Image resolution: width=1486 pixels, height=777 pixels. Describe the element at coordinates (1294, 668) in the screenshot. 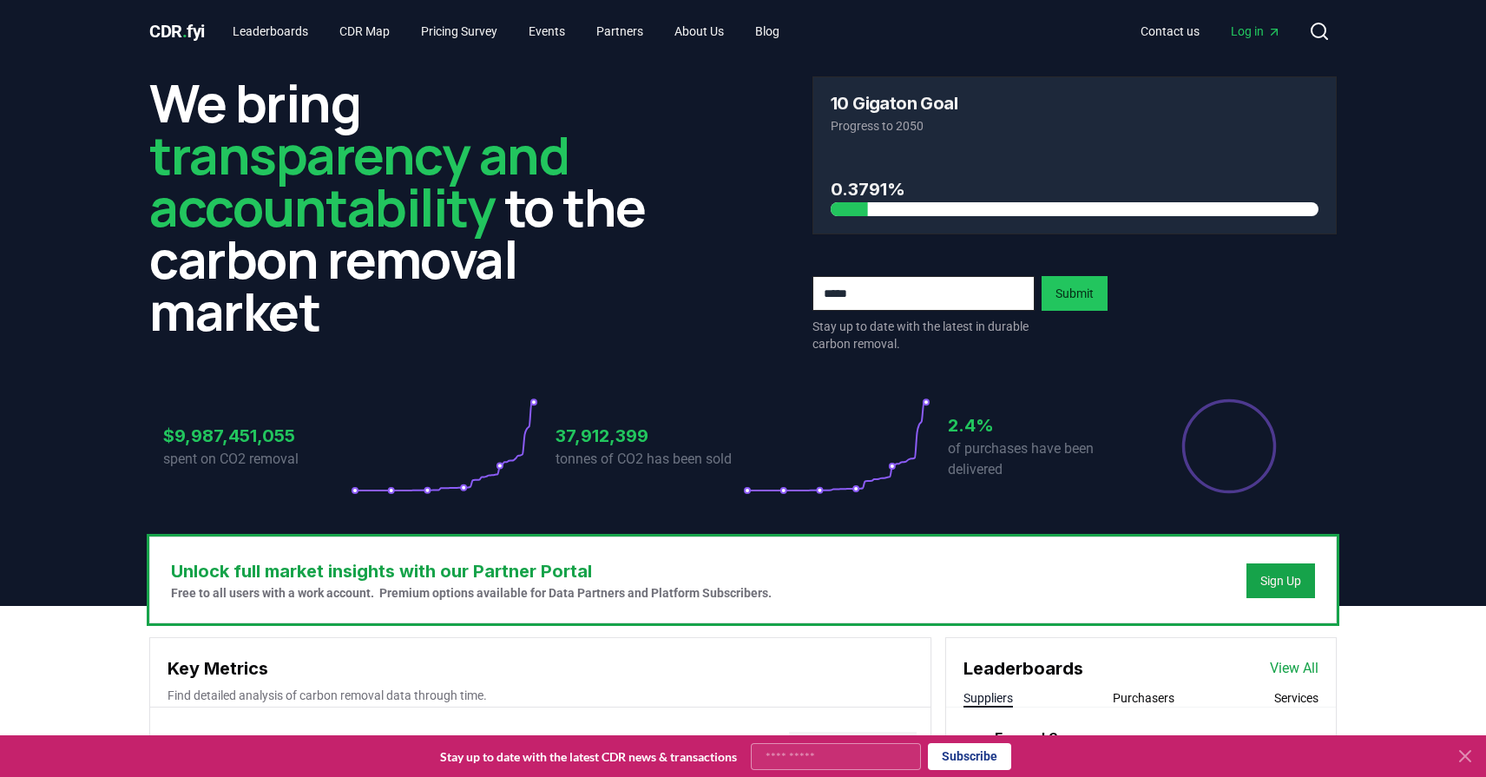

I see `a: View All` at that location.